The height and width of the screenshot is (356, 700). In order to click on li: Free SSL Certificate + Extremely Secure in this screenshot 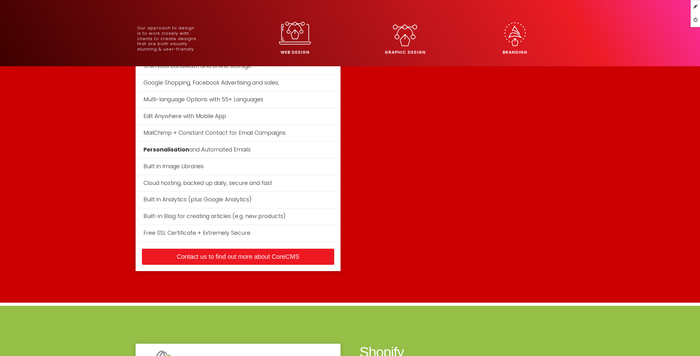, I will do `click(238, 233)`.